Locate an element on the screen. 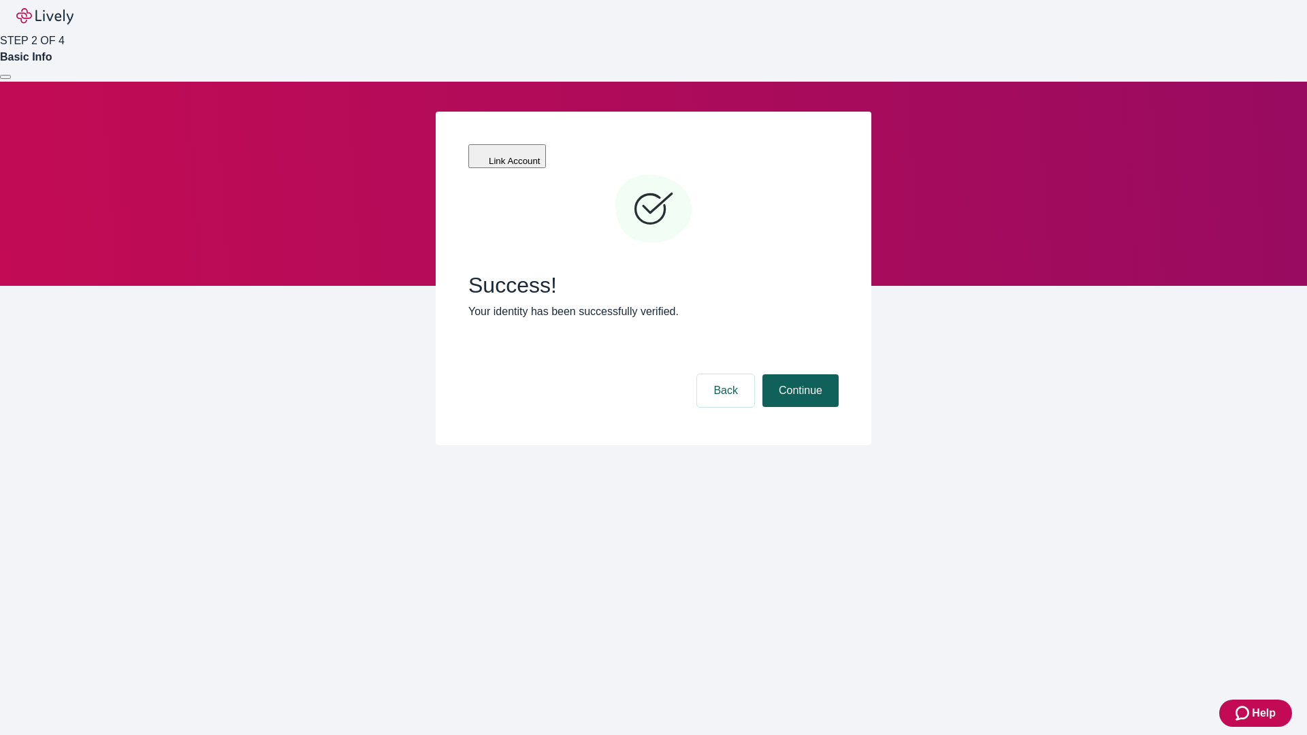  img: Lively is located at coordinates (45, 16).